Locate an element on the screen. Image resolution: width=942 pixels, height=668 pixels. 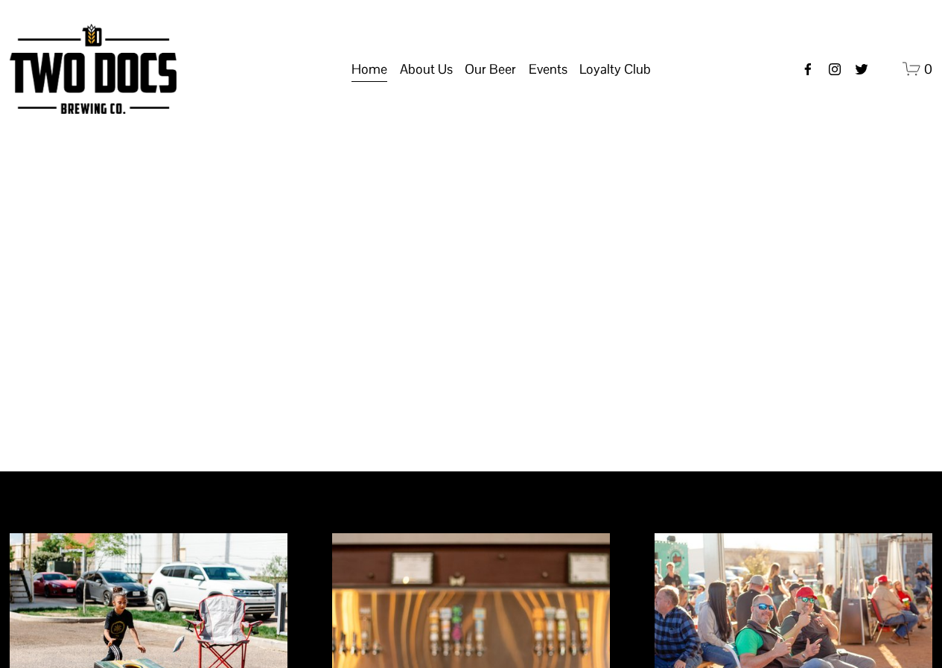
h1: Beer is Art. is located at coordinates (471, 287).